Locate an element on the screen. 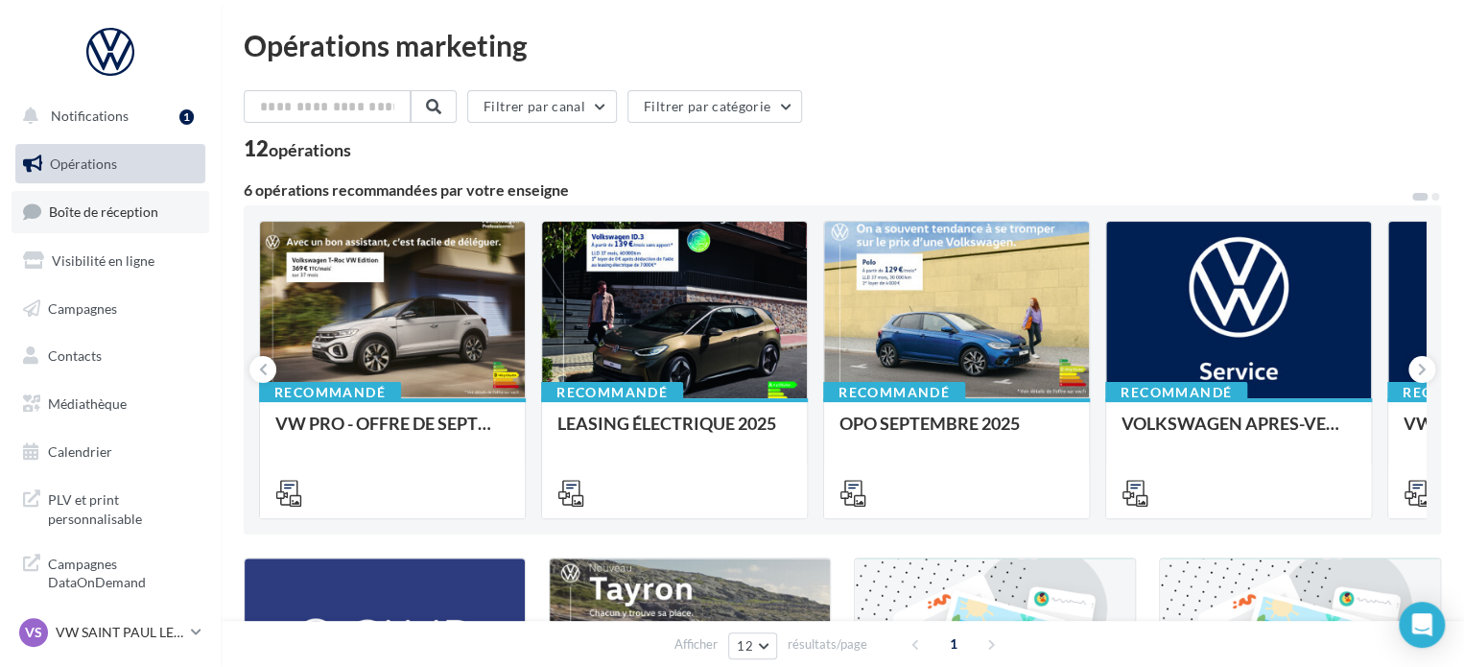  div: Open Intercom Messenger is located at coordinates (1422, 625).